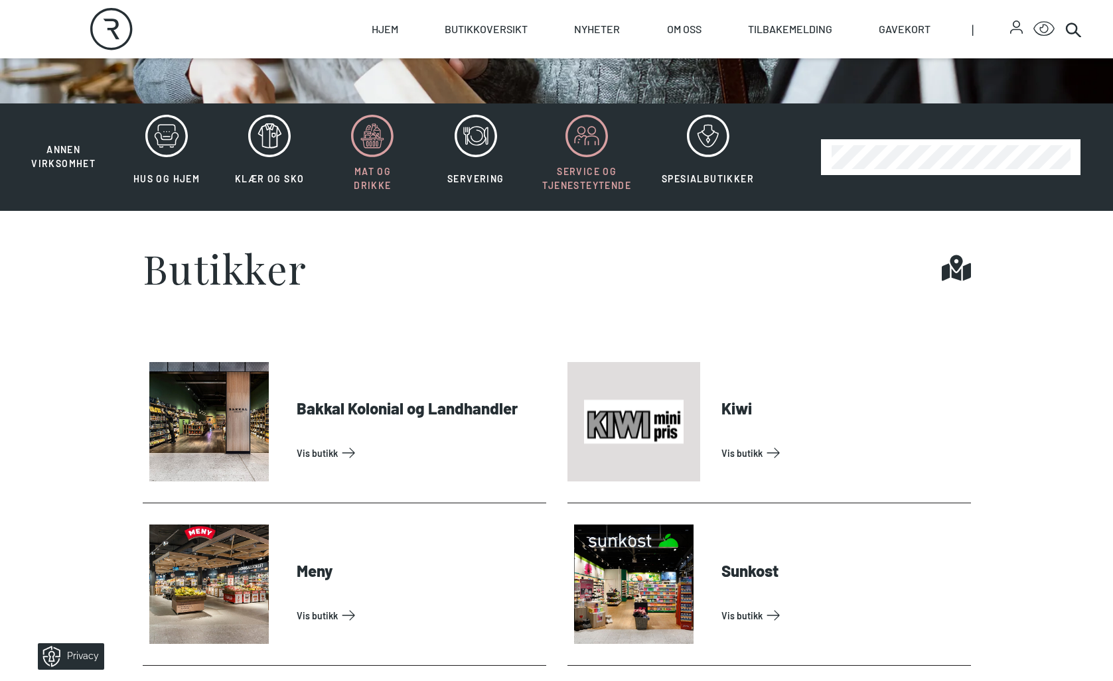 The image size is (1113, 681). I want to click on button: Hus og hjem, so click(166, 157).